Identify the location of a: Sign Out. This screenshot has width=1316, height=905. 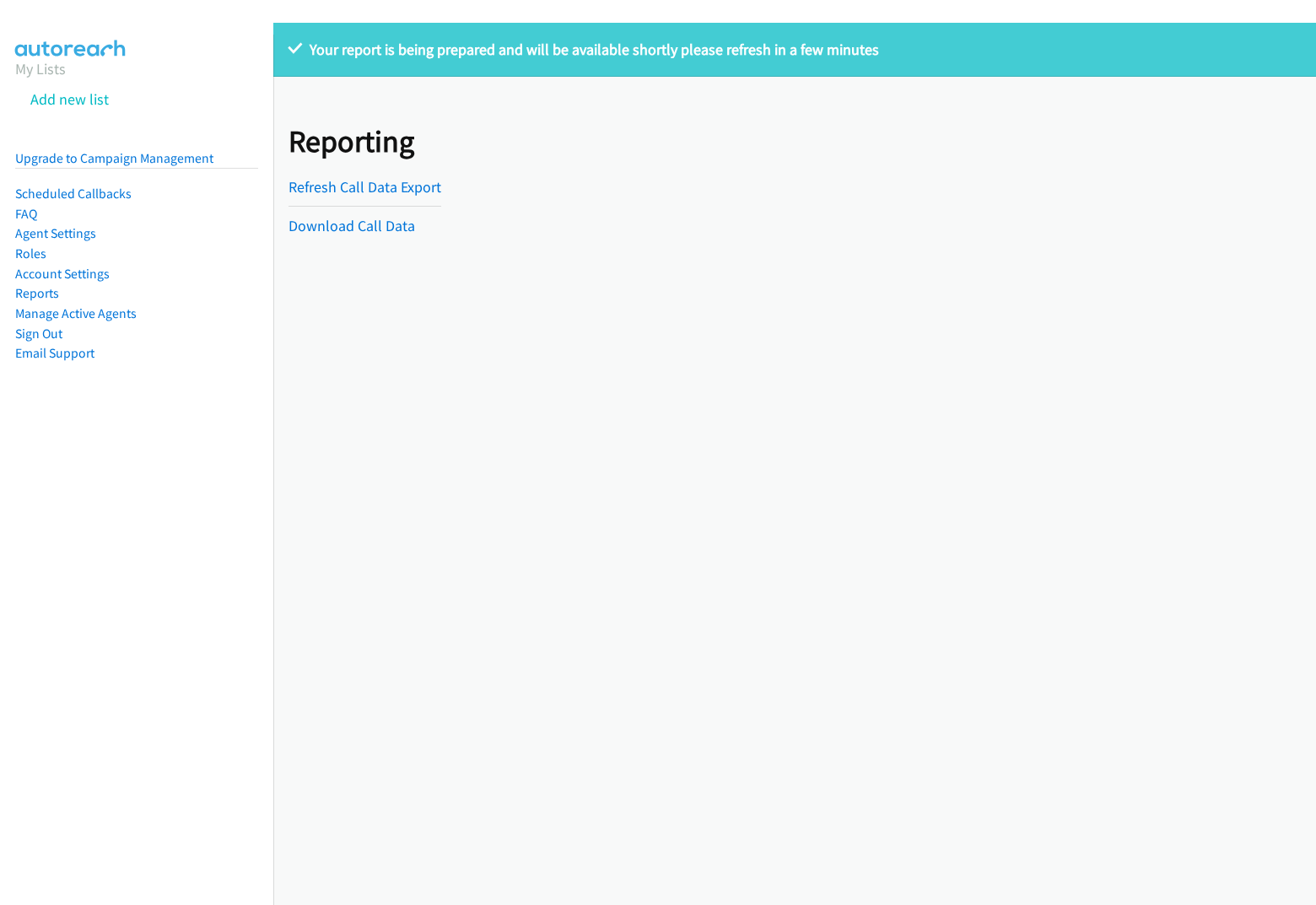
(39, 333).